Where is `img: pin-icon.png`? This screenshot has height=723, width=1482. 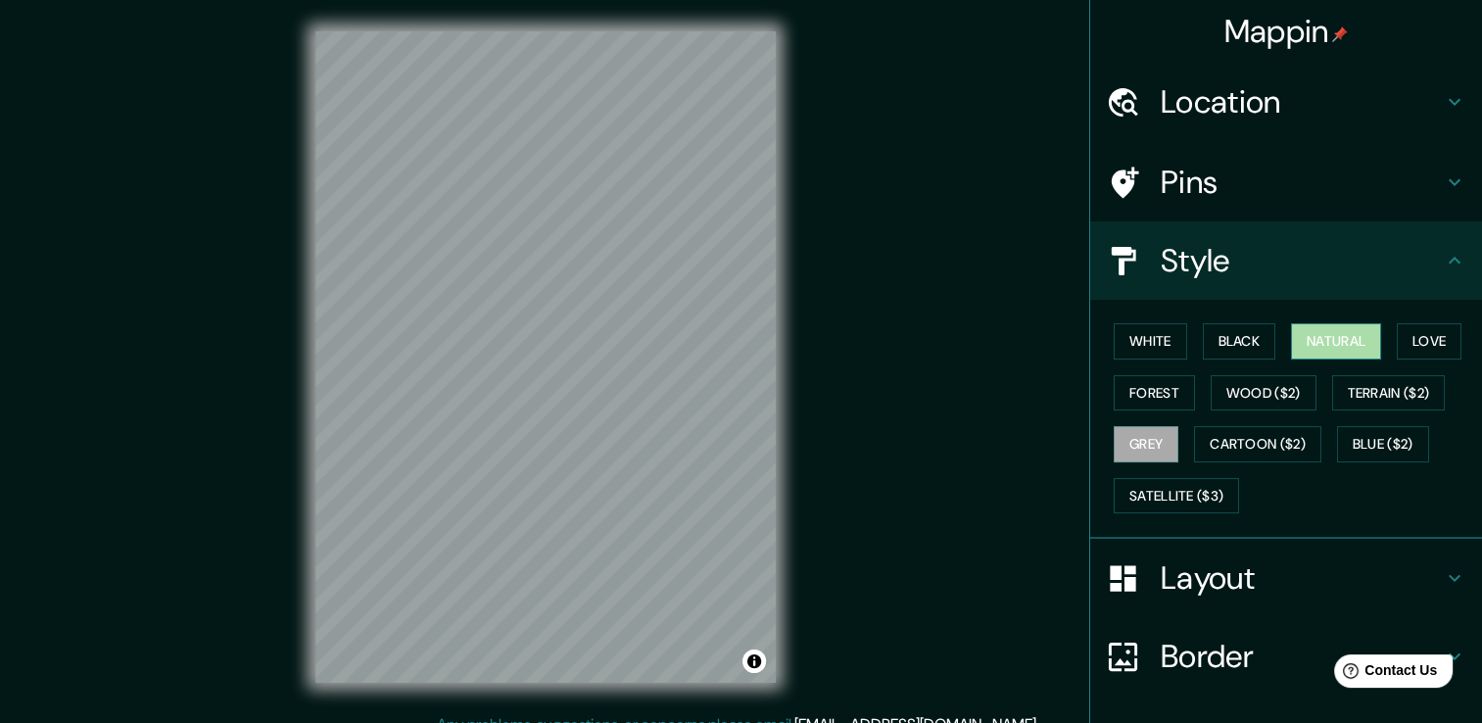 img: pin-icon.png is located at coordinates (1340, 34).